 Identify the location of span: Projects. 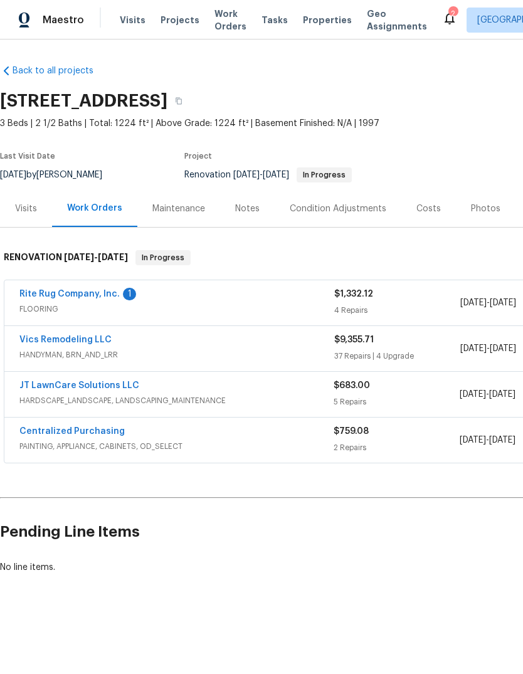
(180, 20).